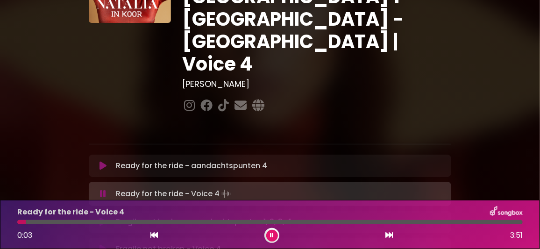 This screenshot has width=540, height=249. What do you see at coordinates (226, 194) in the screenshot?
I see `img: waveform4.gif` at bounding box center [226, 194].